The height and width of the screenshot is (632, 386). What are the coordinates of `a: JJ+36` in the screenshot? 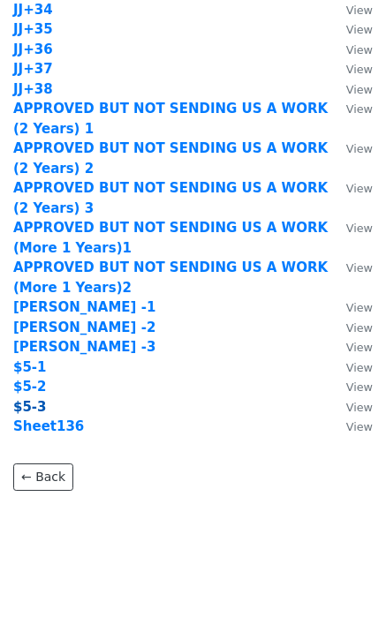 It's located at (33, 49).